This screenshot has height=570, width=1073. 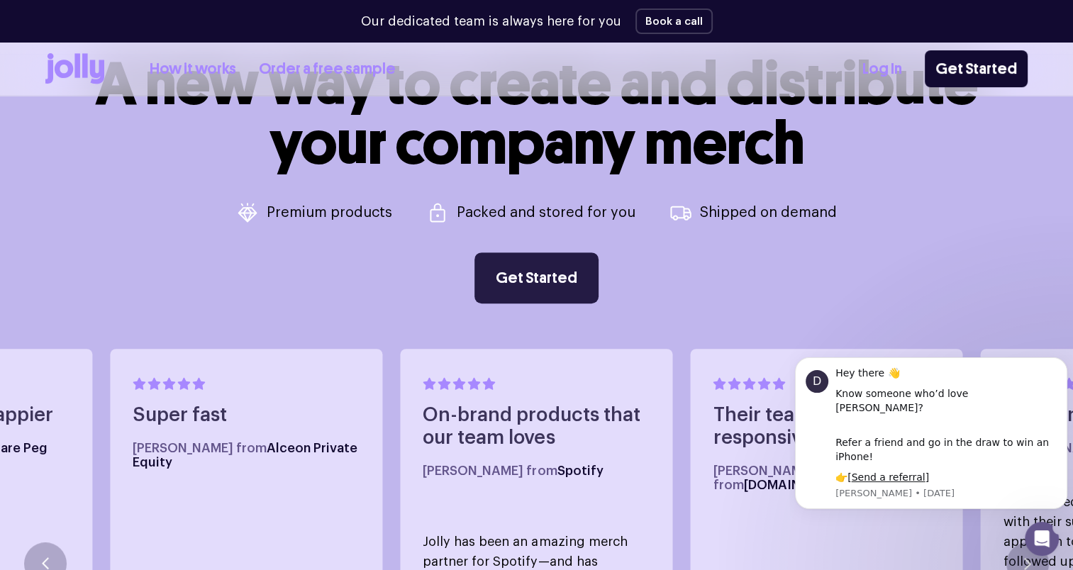 I want to click on a: Send a referral, so click(x=99, y=127).